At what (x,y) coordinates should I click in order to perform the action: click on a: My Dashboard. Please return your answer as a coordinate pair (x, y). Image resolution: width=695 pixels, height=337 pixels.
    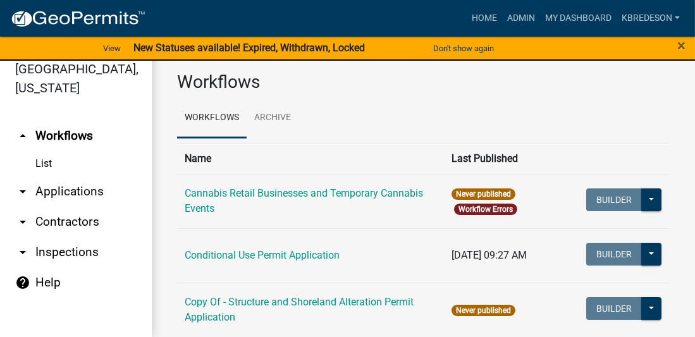
    Looking at the image, I should click on (578, 18).